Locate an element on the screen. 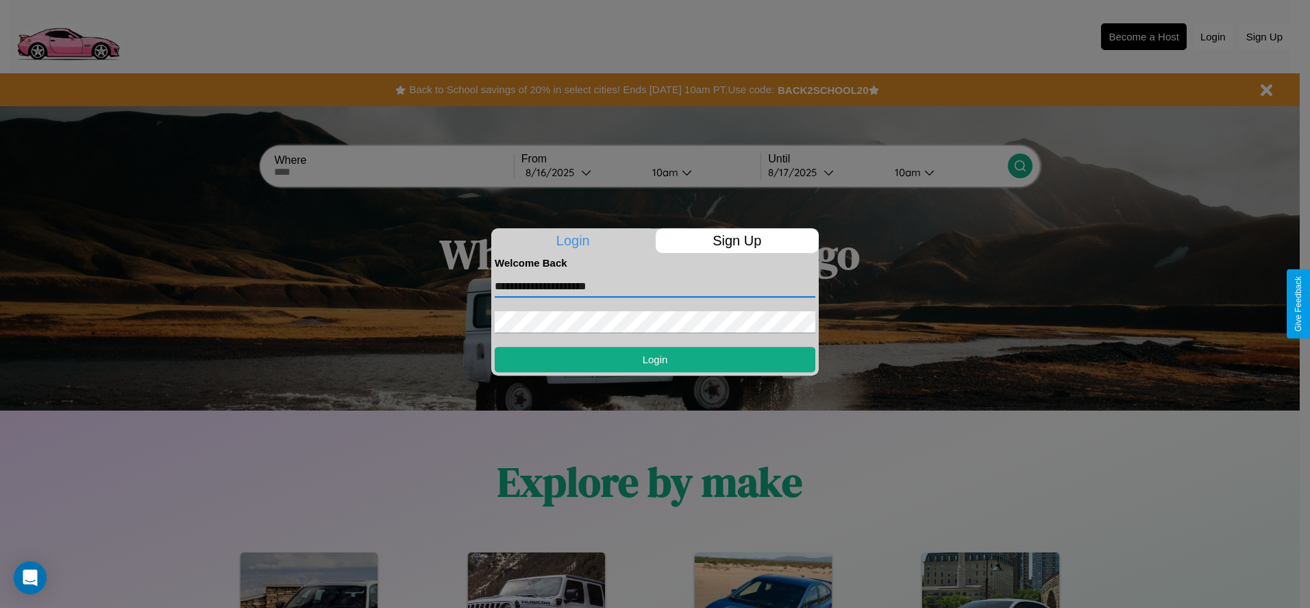 The width and height of the screenshot is (1310, 608). div: Give Feedback is located at coordinates (1298, 303).